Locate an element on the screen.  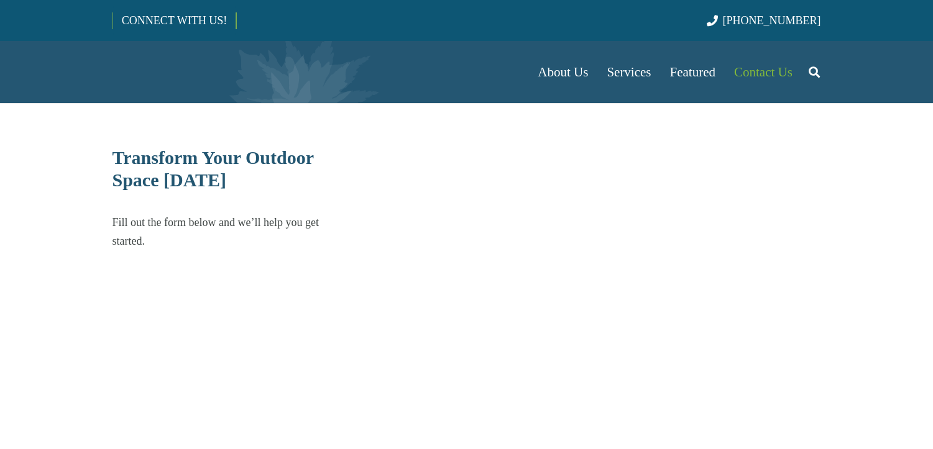
a: Featured is located at coordinates (692, 72).